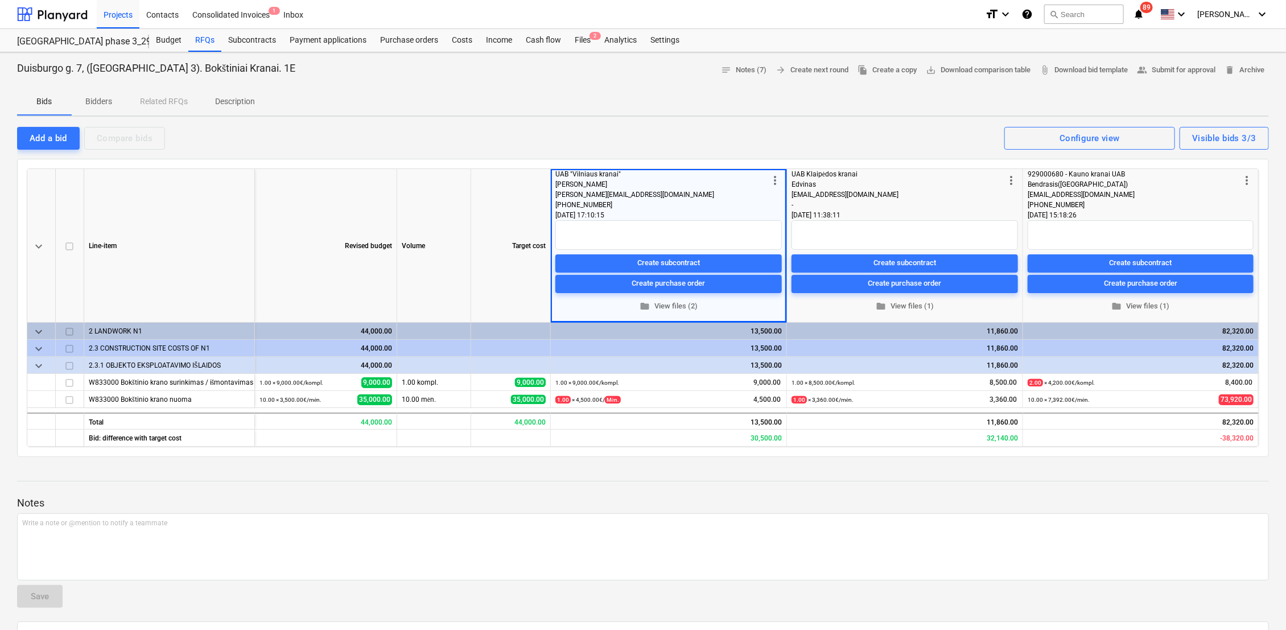 Image resolution: width=1286 pixels, height=630 pixels. What do you see at coordinates (1058, 399) in the screenshot?
I see `small: 10.00 × 7,392.00€ / mėn.` at bounding box center [1058, 399].